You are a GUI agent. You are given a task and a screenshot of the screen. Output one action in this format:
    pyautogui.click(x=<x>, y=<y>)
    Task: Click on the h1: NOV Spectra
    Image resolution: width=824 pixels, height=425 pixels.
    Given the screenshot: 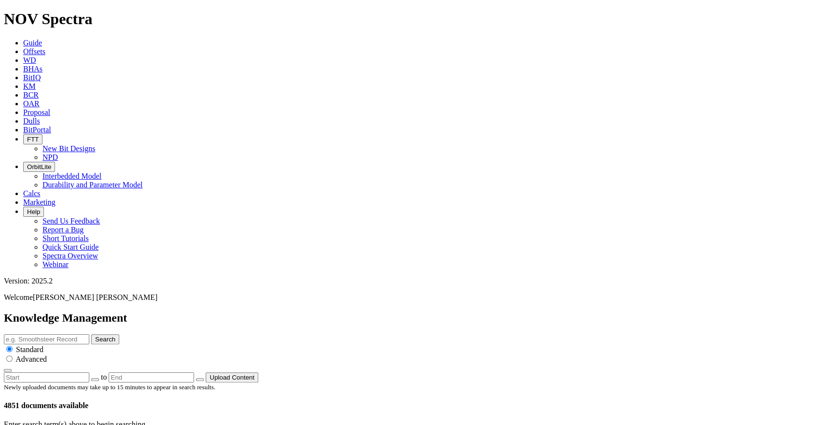 What is the action you would take?
    pyautogui.click(x=412, y=19)
    